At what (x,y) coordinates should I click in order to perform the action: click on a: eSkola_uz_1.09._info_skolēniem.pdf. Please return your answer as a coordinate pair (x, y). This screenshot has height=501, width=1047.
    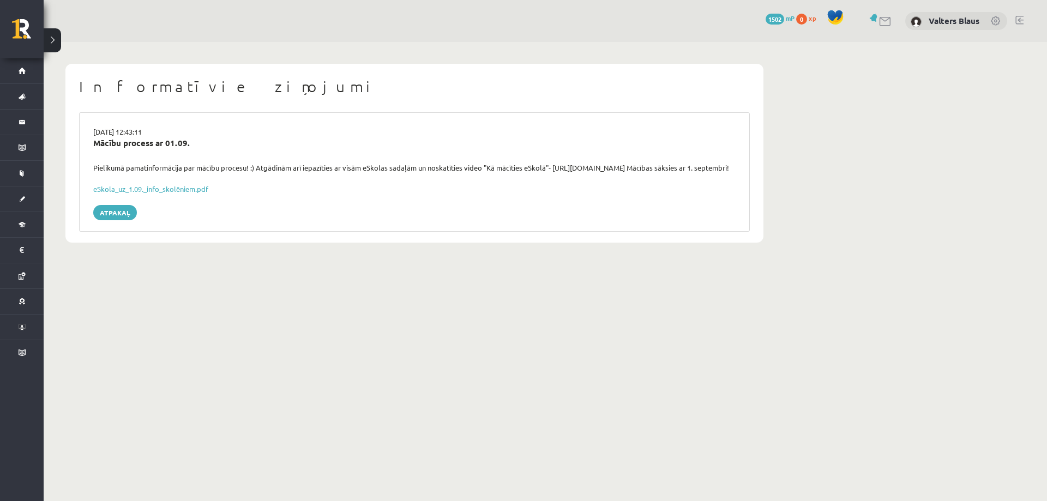
    Looking at the image, I should click on (151, 189).